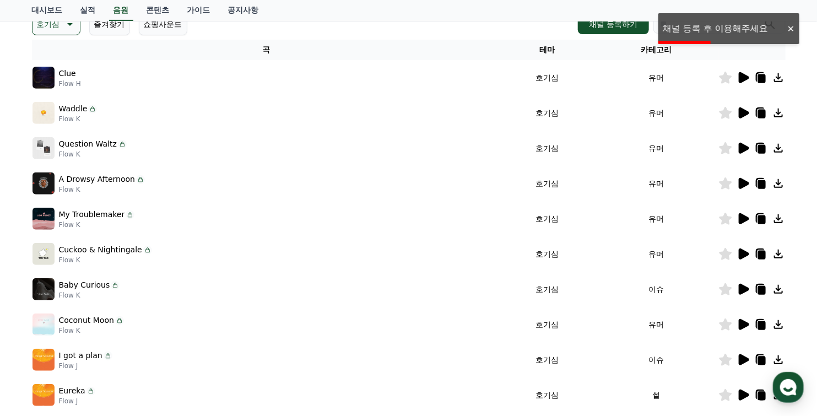  Describe the element at coordinates (177, 338) in the screenshot. I see `a: 설정` at that location.